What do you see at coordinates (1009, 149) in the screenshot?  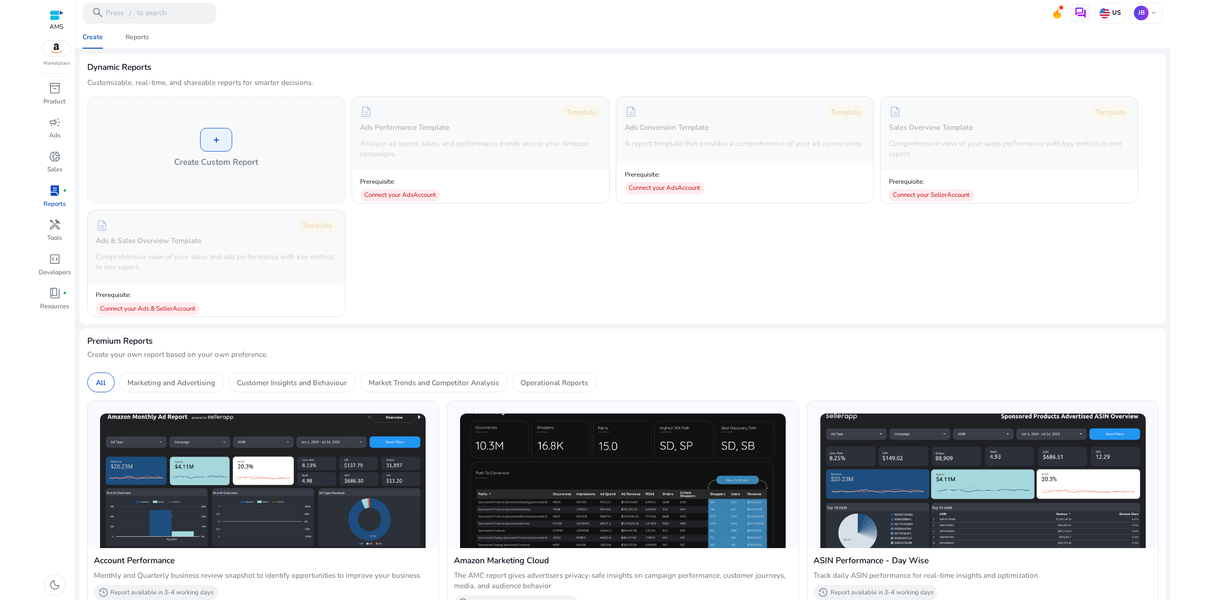 I see `p: Comprehensive view of your sales performance with key metrics in one report.` at bounding box center [1009, 149].